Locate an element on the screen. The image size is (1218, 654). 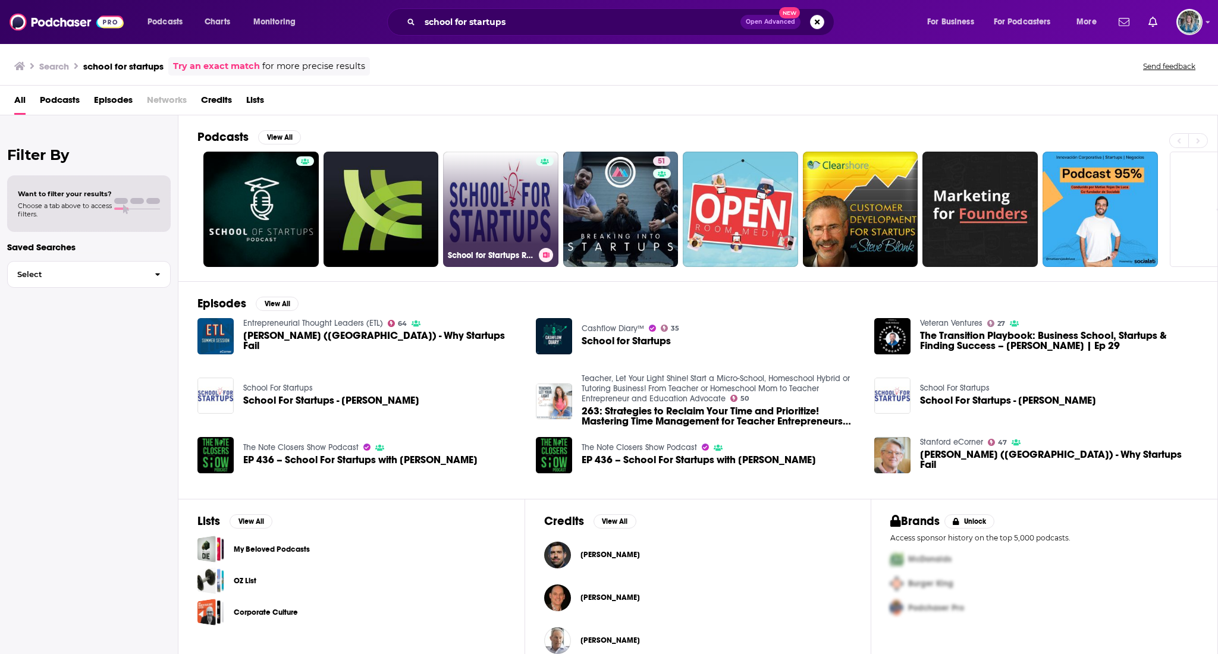
span: For Podcasters is located at coordinates (1022, 22).